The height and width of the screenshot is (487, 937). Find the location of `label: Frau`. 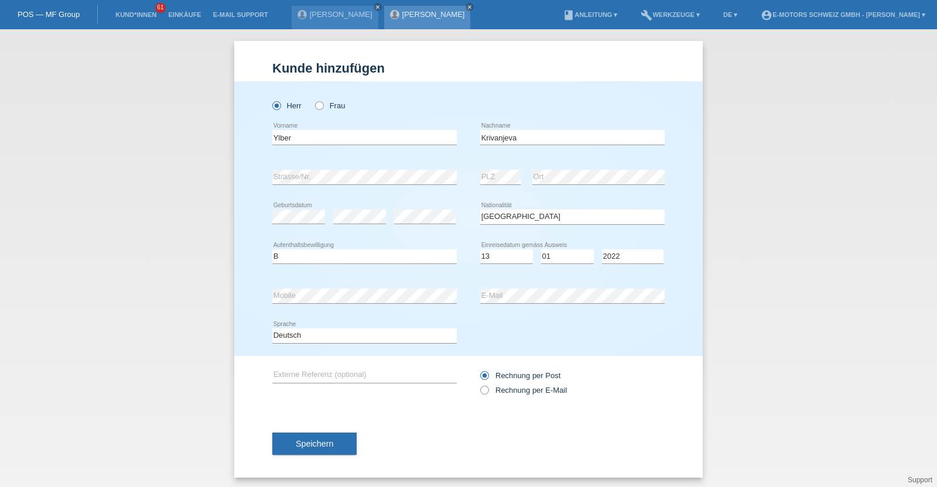

label: Frau is located at coordinates (330, 105).